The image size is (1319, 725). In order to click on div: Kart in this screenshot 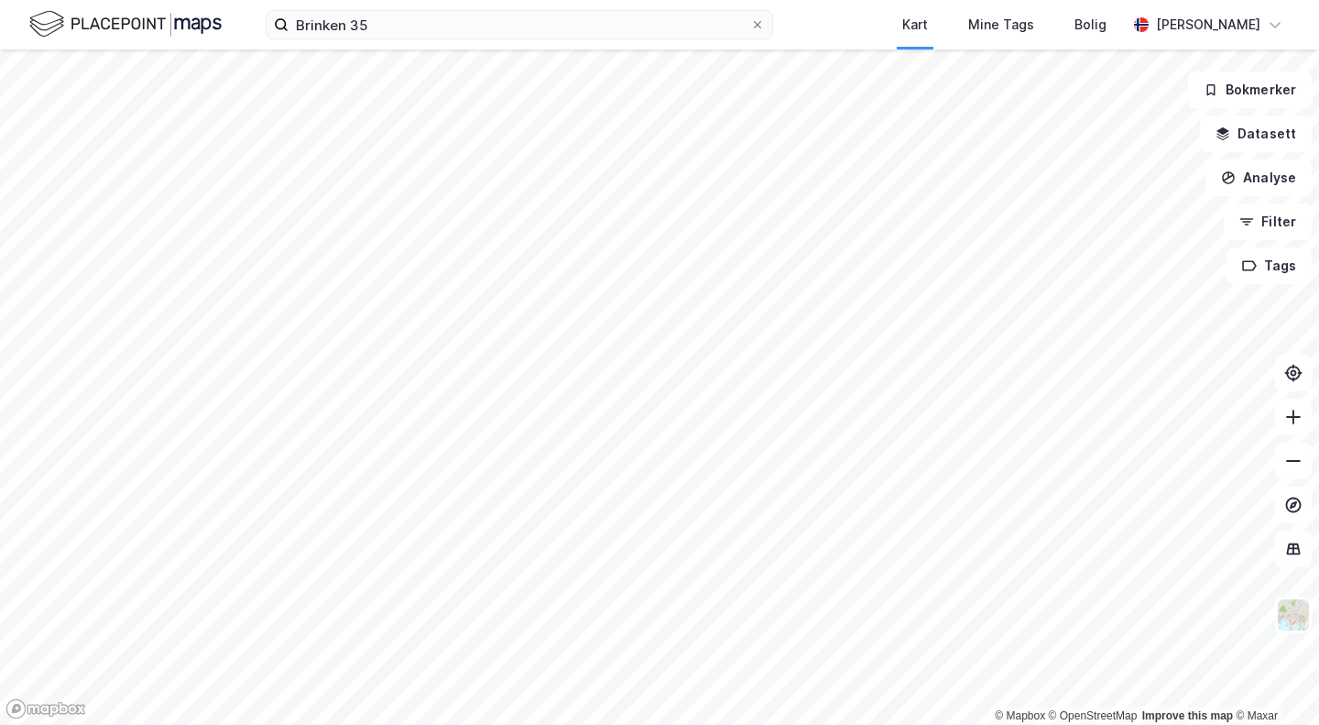, I will do `click(915, 25)`.